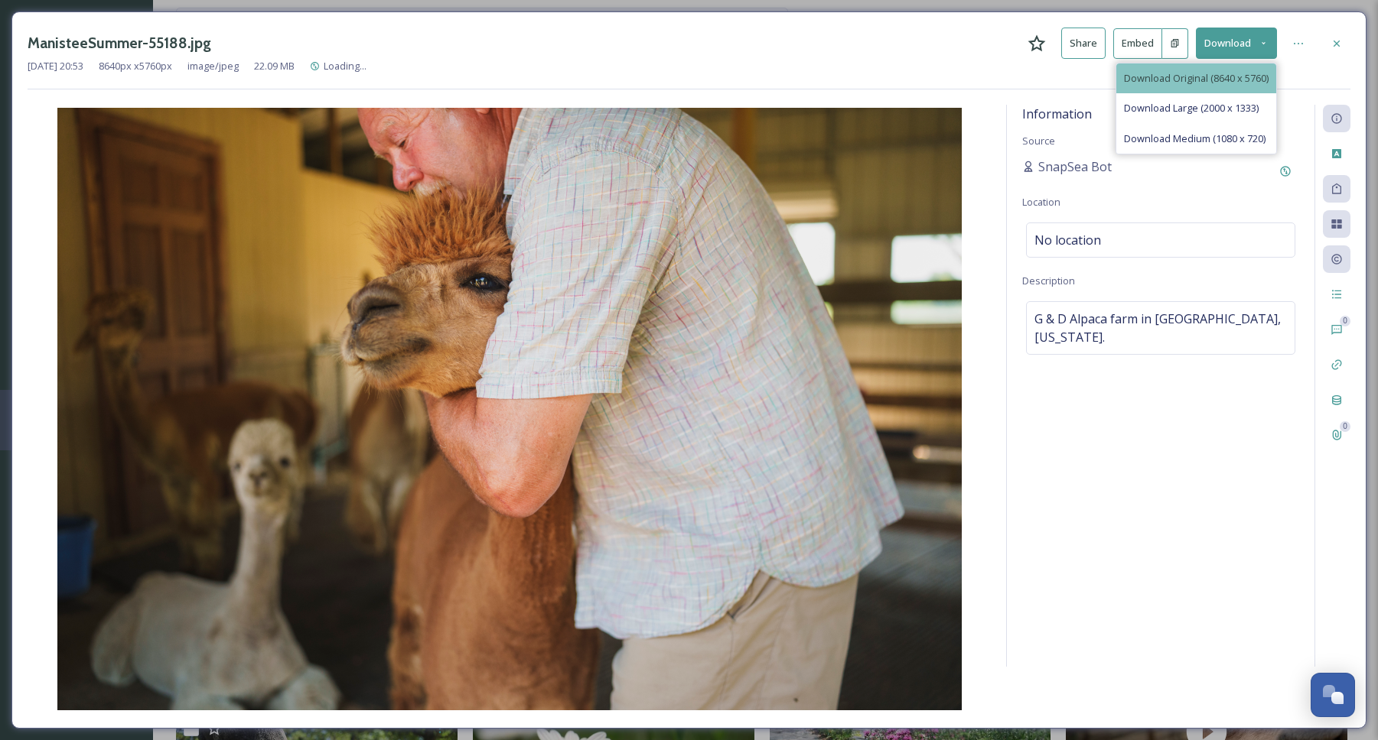 This screenshot has height=740, width=1378. What do you see at coordinates (135, 66) in the screenshot?
I see `span: 8640 px x 5760 px` at bounding box center [135, 66].